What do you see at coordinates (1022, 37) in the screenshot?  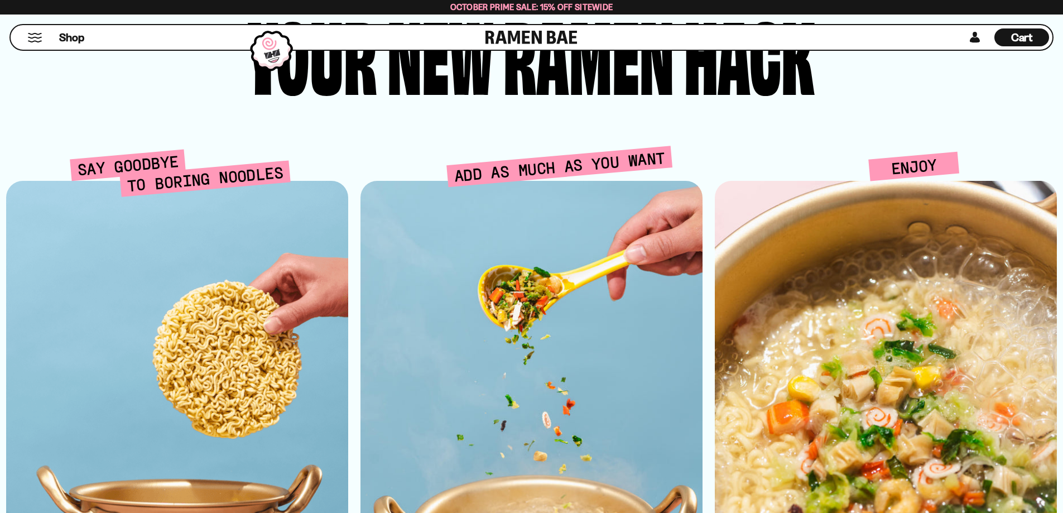 I see `div: Cart` at bounding box center [1022, 37].